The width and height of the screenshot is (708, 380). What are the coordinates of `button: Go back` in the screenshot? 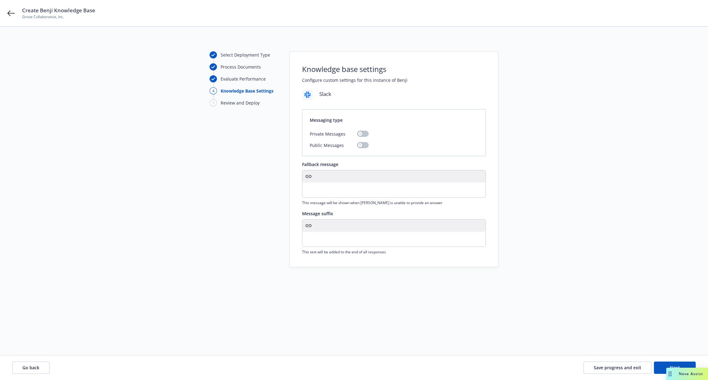 It's located at (31, 368).